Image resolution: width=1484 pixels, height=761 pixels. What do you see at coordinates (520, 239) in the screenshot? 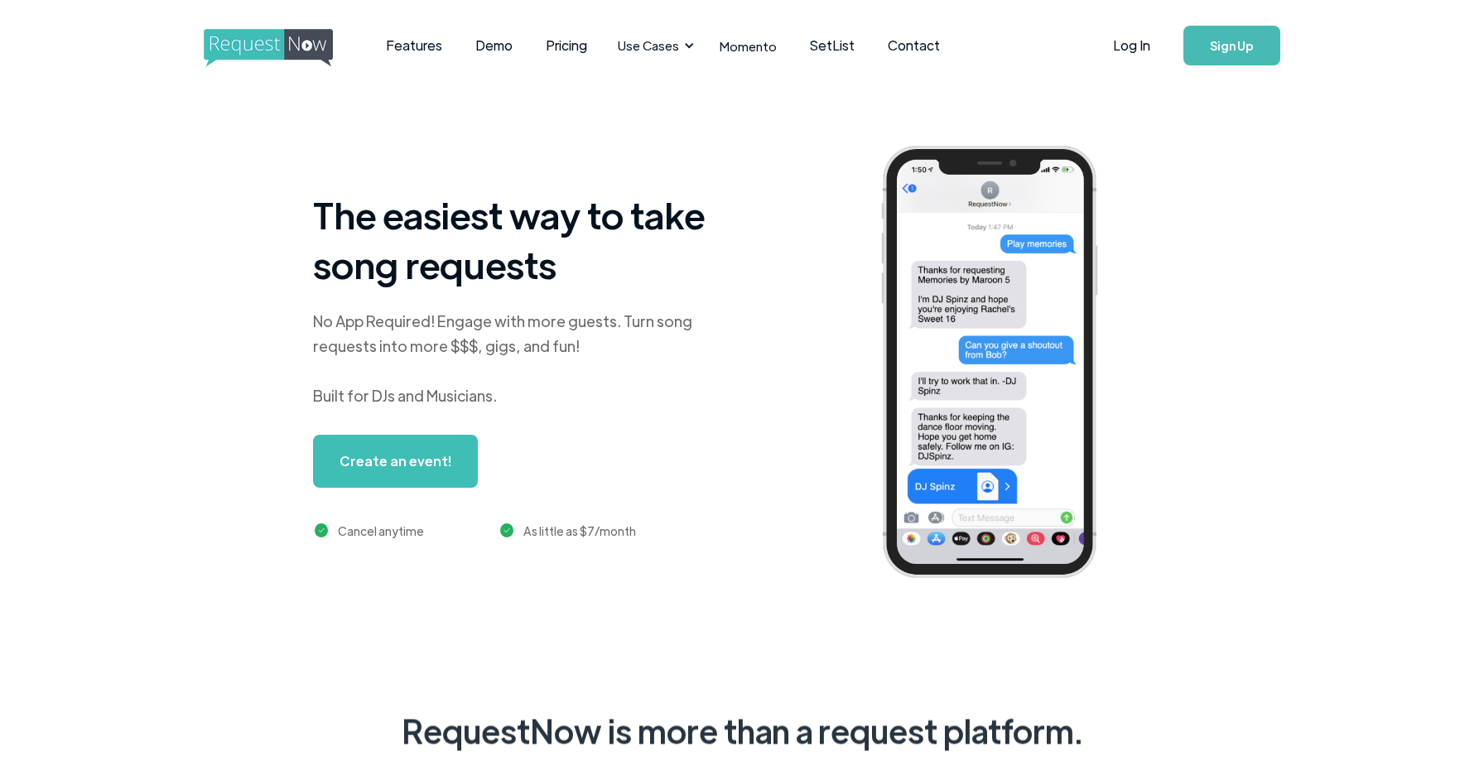
I see `h1: The easiest way to take song requests` at bounding box center [520, 239].